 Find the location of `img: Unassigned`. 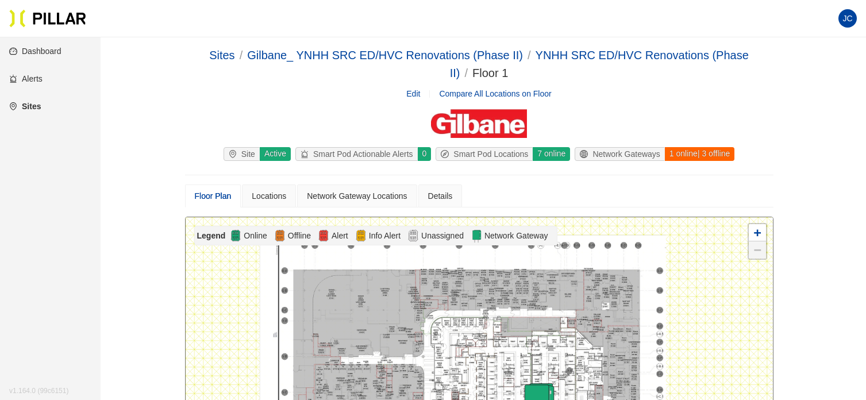

img: Unassigned is located at coordinates (413, 236).